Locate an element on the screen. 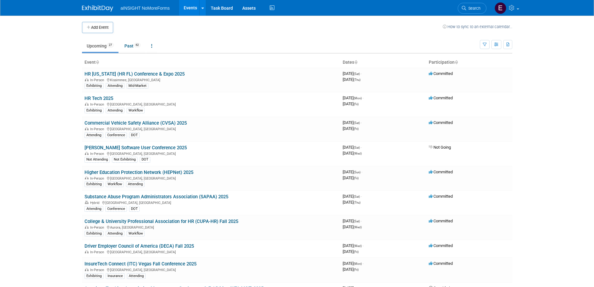 This screenshot has height=287, width=594. div: Insurance is located at coordinates (115, 276).